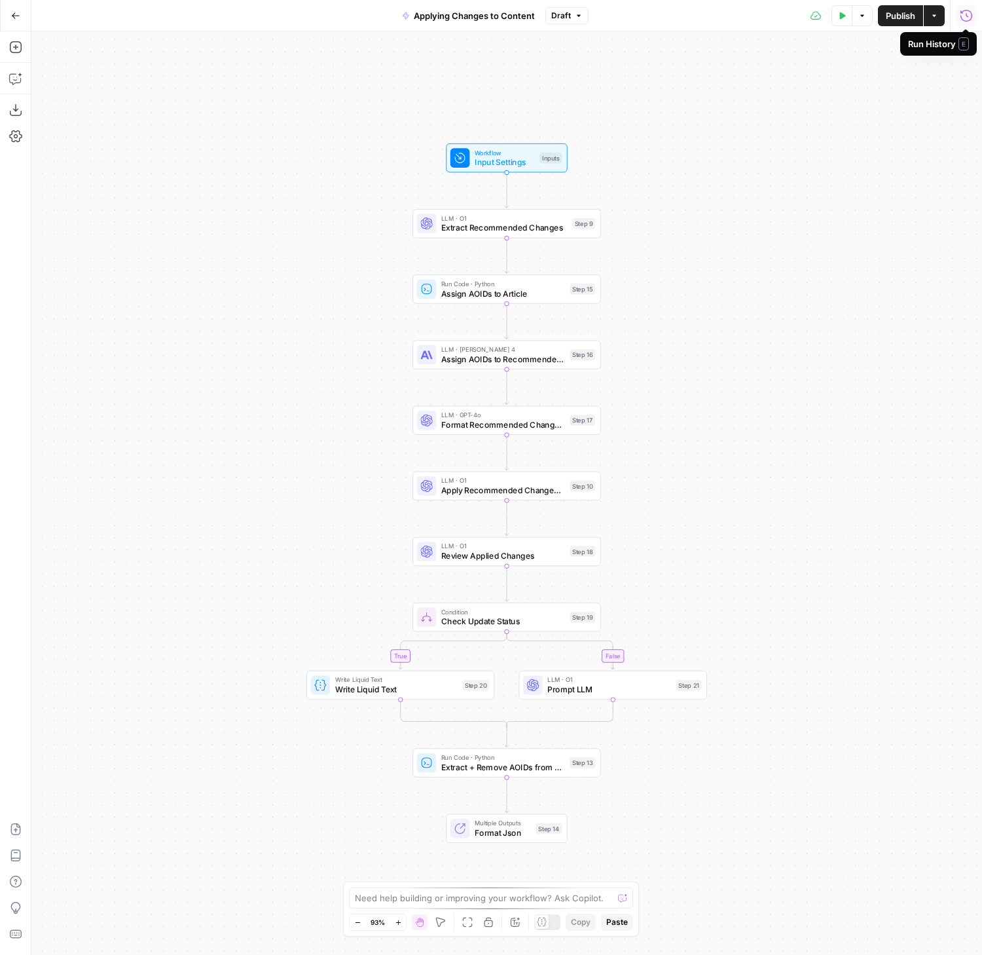  I want to click on g: Edge from step_15 to step_16, so click(507, 321).